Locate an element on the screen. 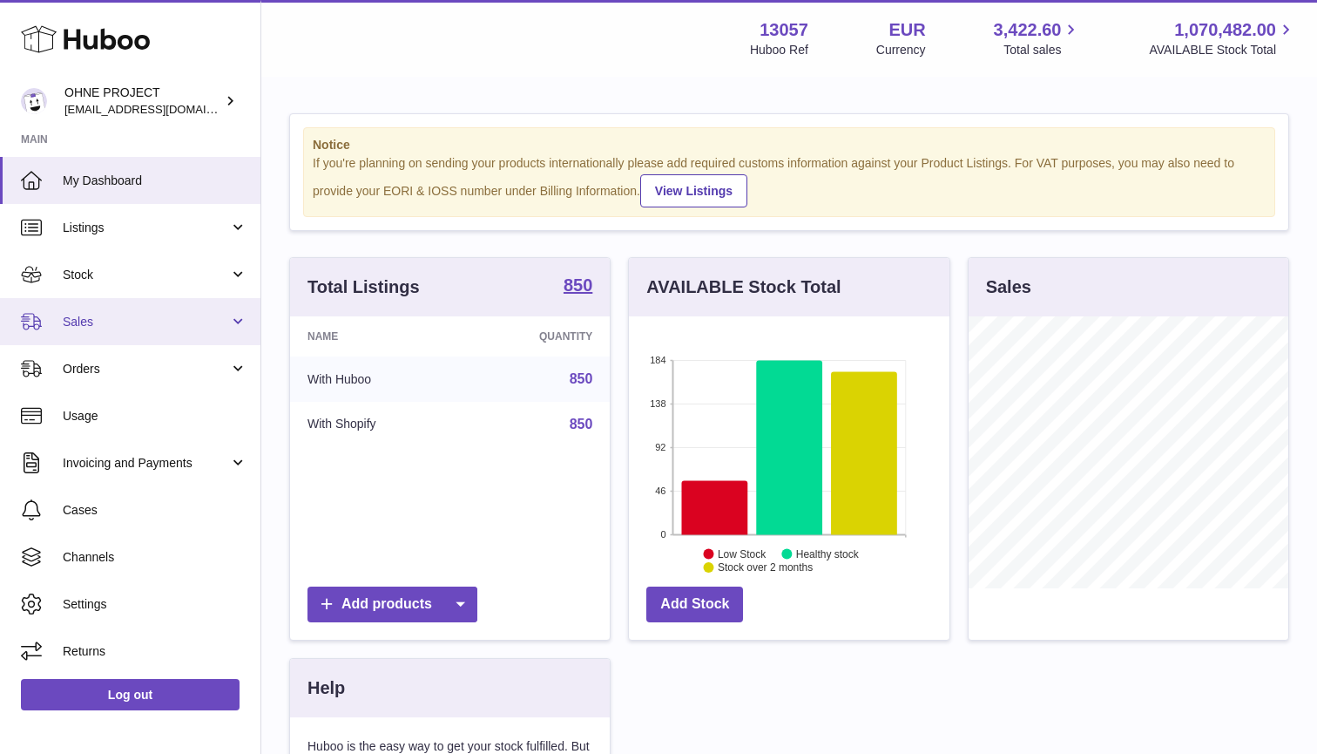 The image size is (1317, 754). span: My Dashboard is located at coordinates (155, 180).